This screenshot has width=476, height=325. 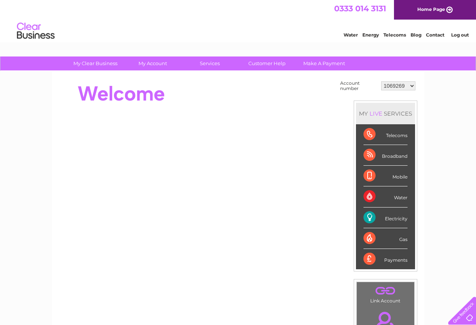 I want to click on div: Water, so click(x=385, y=197).